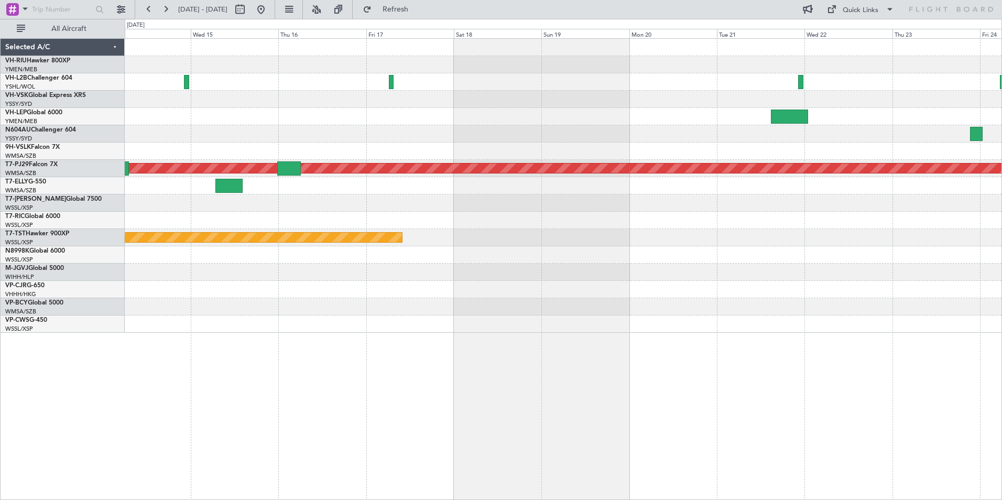 This screenshot has height=500, width=1002. I want to click on span: 9H-VSLK, so click(18, 147).